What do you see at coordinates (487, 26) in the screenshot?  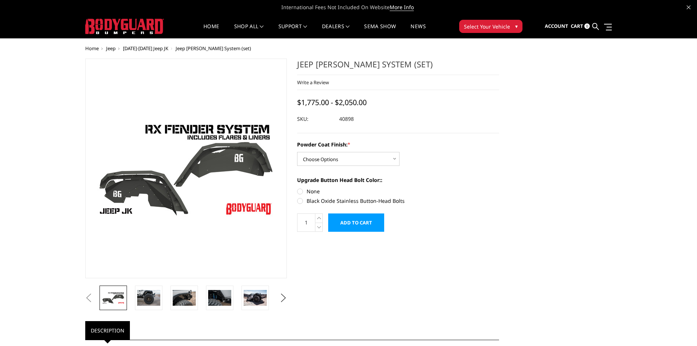 I see `span: Select Your Vehicle` at bounding box center [487, 26].